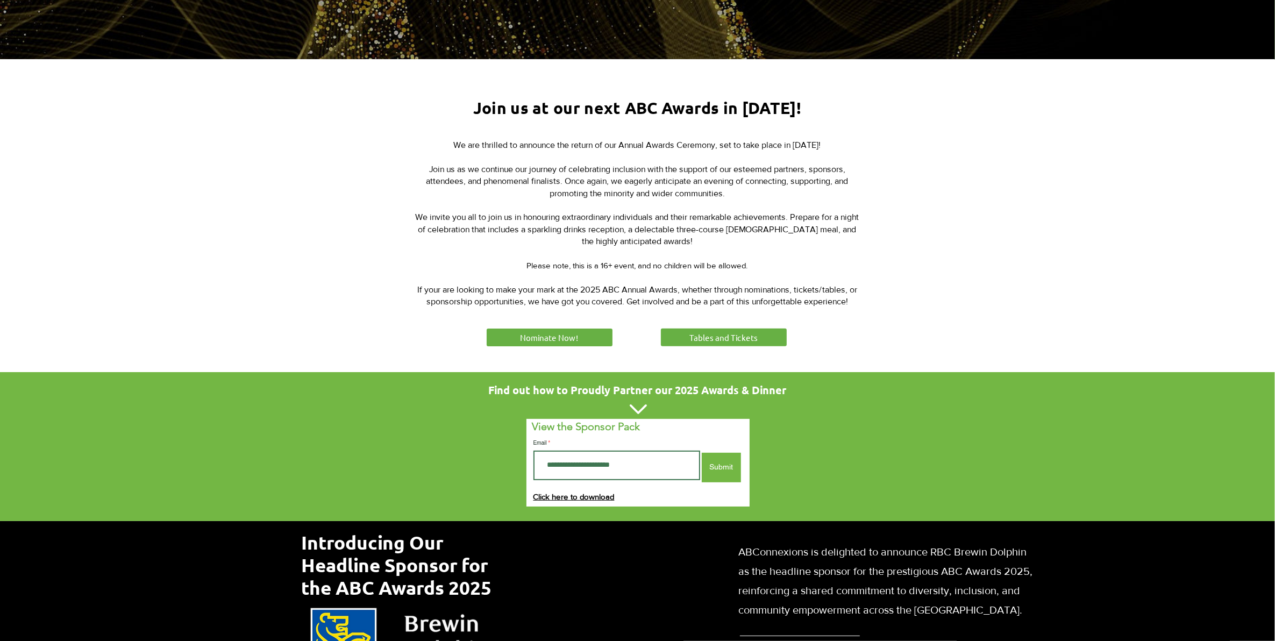 Image resolution: width=1275 pixels, height=641 pixels. I want to click on span: If your are looking to make your mark at the 2025 ABC Annual Awards, whether through nominations,..., so click(637, 295).